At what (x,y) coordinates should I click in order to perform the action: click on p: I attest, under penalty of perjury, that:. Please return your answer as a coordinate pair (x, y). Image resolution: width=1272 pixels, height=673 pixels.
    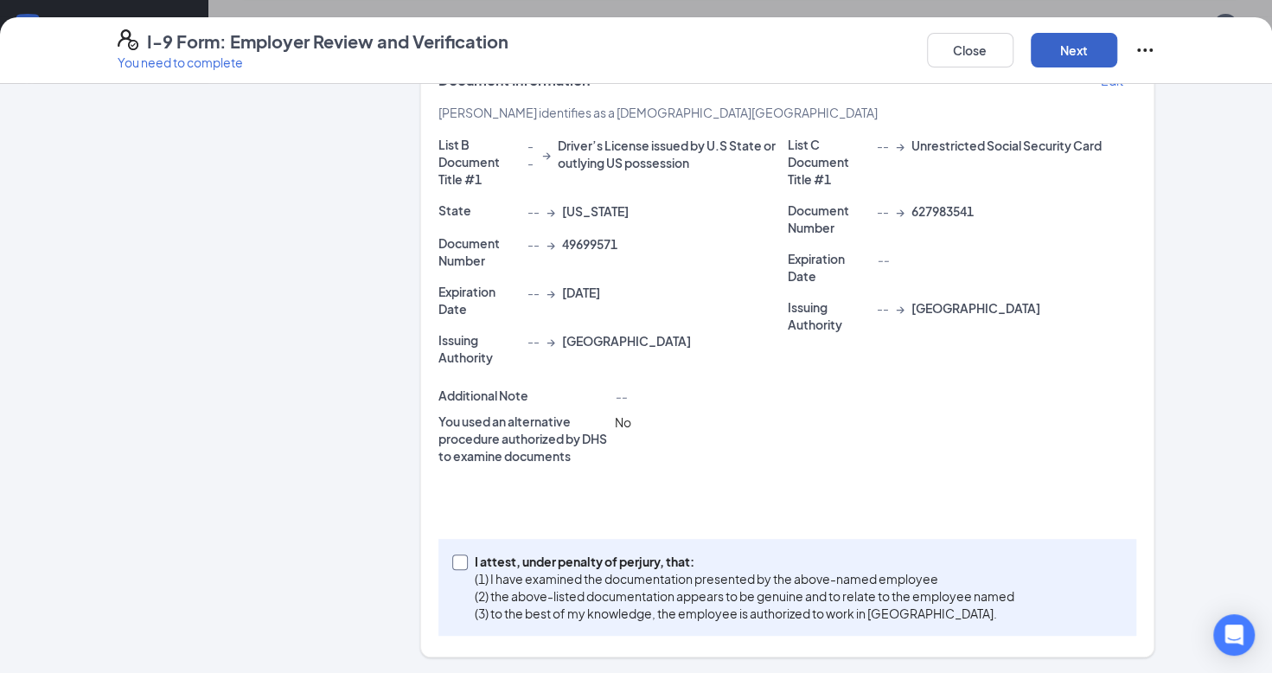
    Looking at the image, I should click on (744, 561).